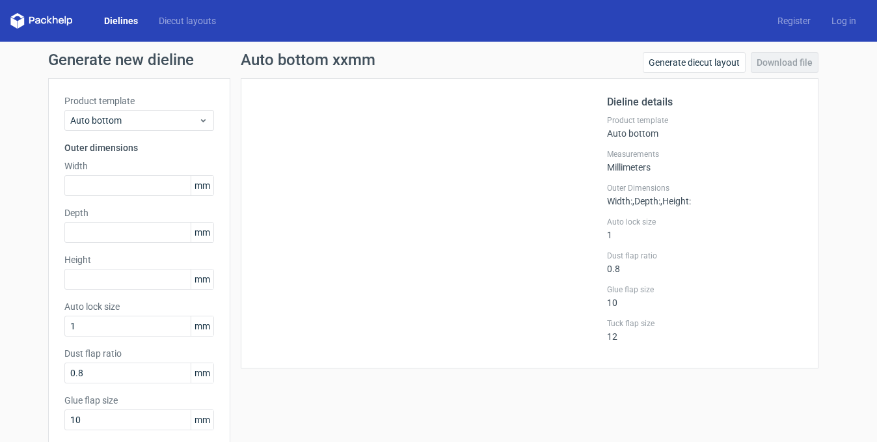 This screenshot has height=442, width=877. What do you see at coordinates (646, 201) in the screenshot?
I see `span: , Depth :` at bounding box center [646, 201].